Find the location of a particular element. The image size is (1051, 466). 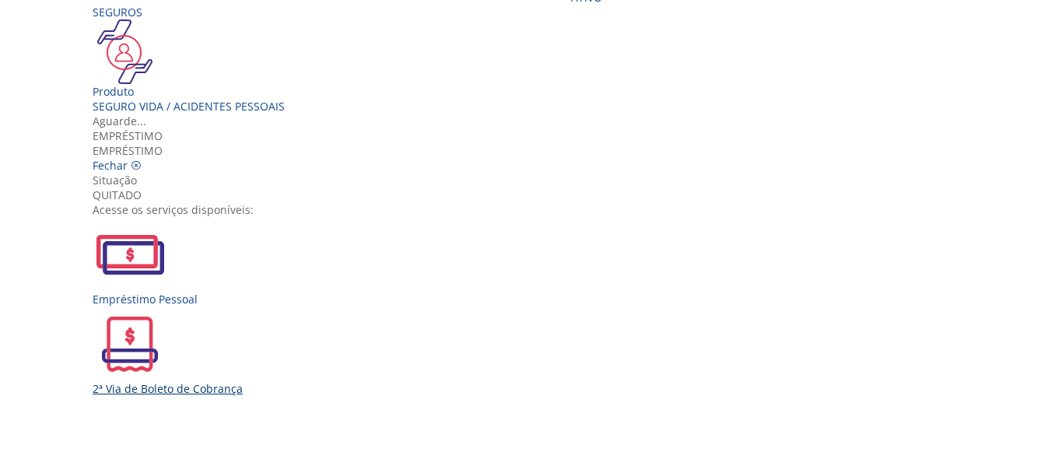

a: Seguros Produto Seguro Vida / Acidentes Pessoais is located at coordinates (188, 59).